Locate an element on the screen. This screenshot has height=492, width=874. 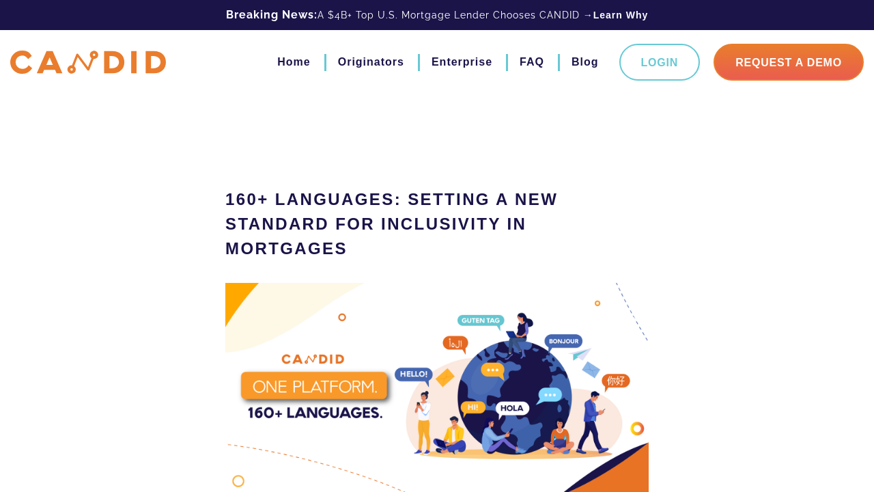
a: Originators is located at coordinates (371, 62).